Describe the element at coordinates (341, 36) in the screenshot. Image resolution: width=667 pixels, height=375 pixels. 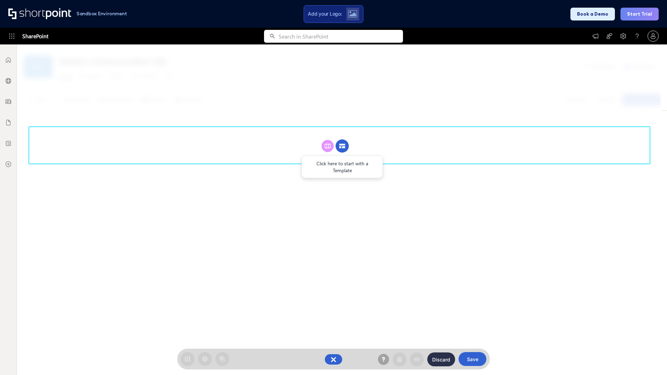
I see `input: Search in SharePoint` at that location.